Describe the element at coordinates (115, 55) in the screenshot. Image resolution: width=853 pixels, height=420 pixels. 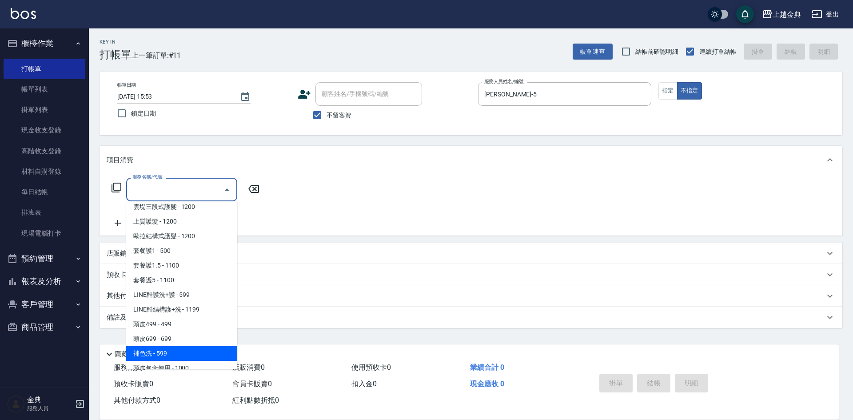
I see `h3: 打帳單` at that location.